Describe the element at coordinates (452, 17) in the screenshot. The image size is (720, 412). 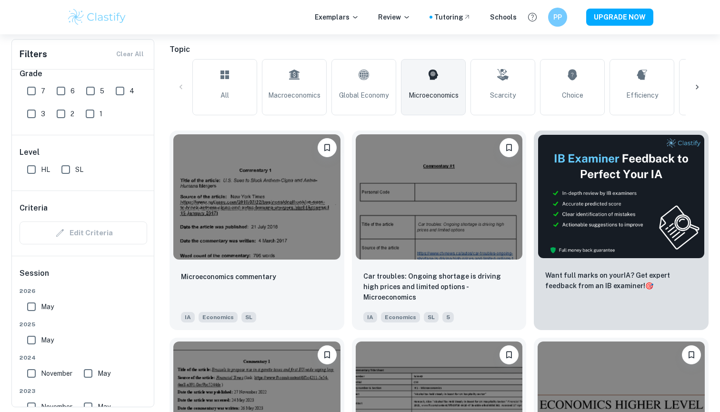
I see `a: Tutoring` at that location.